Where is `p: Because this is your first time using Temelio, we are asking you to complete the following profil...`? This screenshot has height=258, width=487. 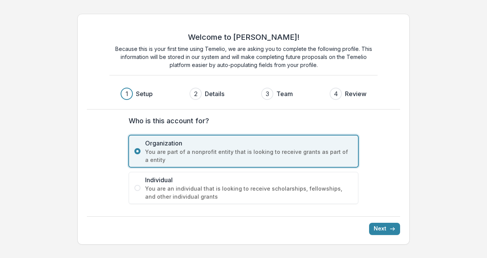
p: Because this is your first time using Temelio, we are asking you to complete the following profil... is located at coordinates (244, 57).